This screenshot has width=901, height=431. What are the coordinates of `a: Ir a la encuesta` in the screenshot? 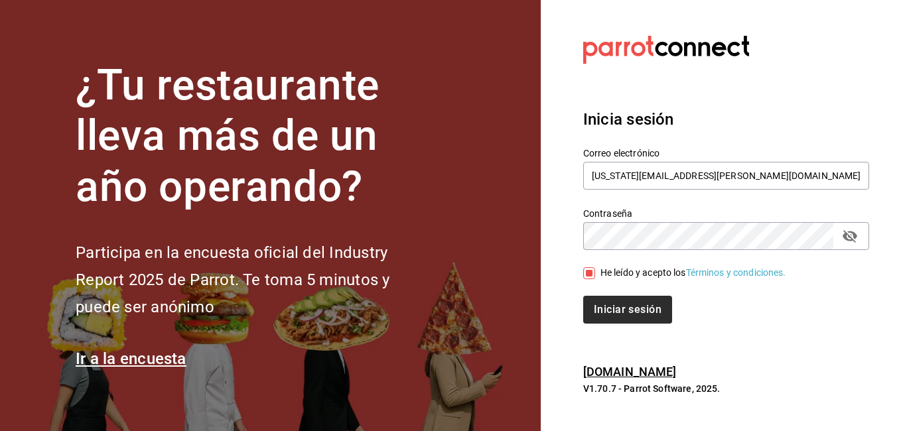 It's located at (131, 359).